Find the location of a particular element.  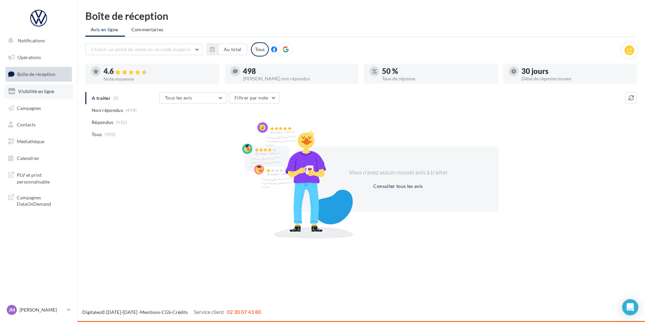

div: Boîte de réception is located at coordinates (361, 16).